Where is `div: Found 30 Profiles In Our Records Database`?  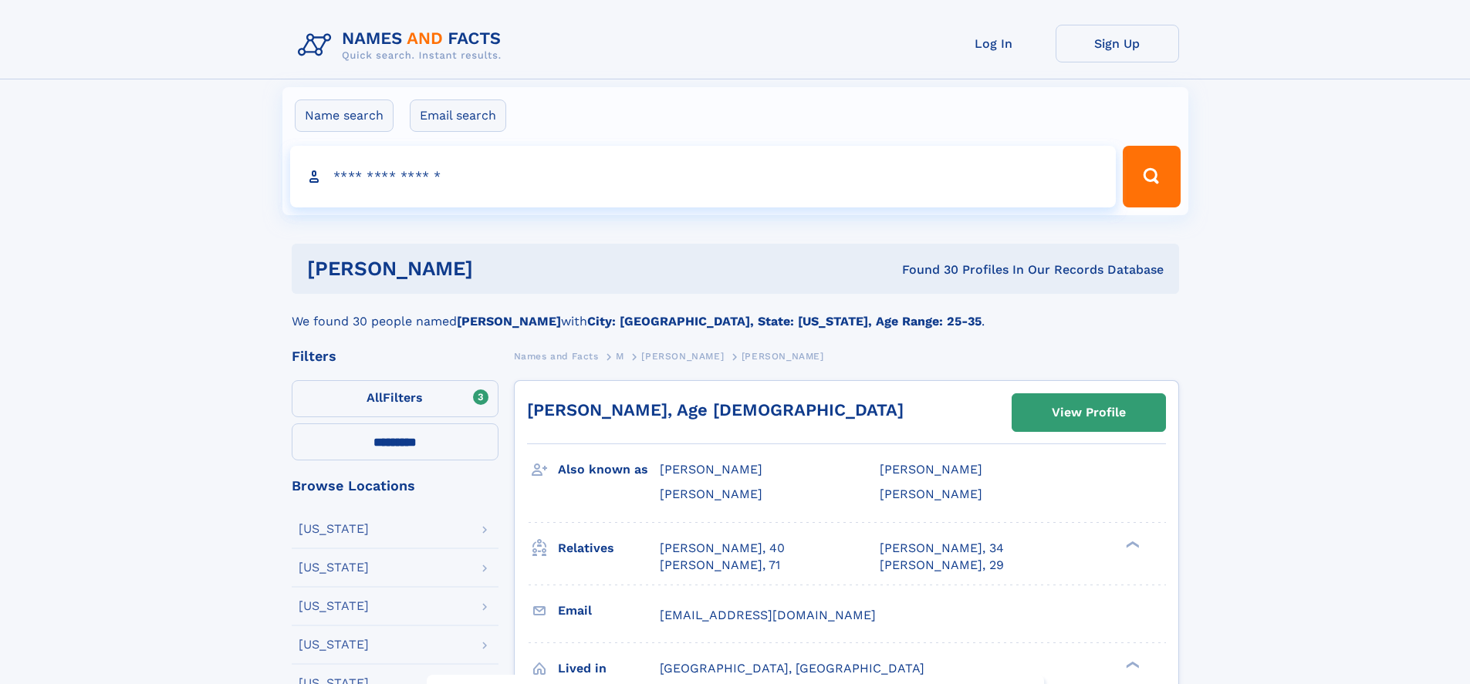
div: Found 30 Profiles In Our Records Database is located at coordinates (925, 270).